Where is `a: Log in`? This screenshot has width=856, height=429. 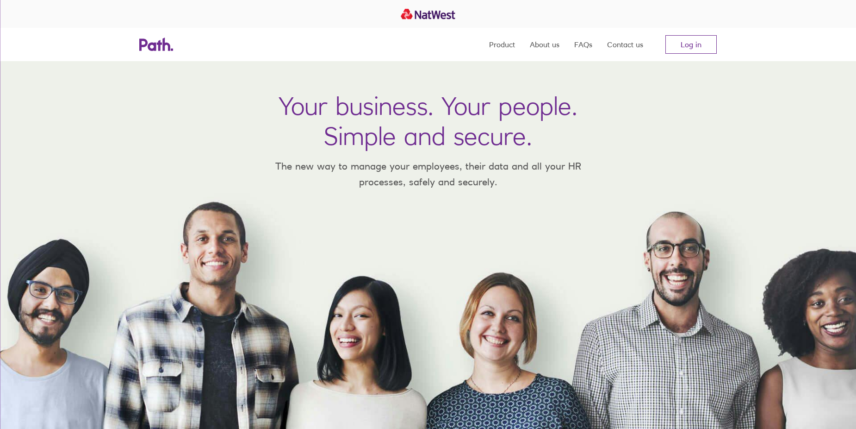 a: Log in is located at coordinates (691, 44).